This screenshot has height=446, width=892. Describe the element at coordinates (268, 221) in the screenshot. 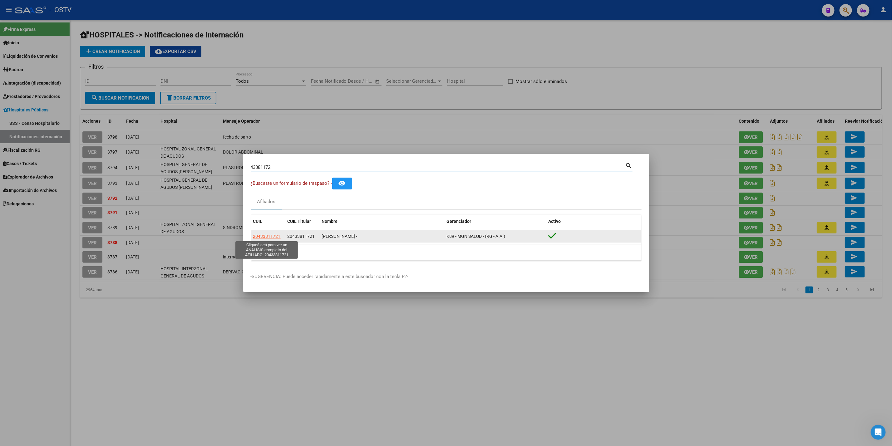

I see `datatable-header-cell: CUIL` at that location.